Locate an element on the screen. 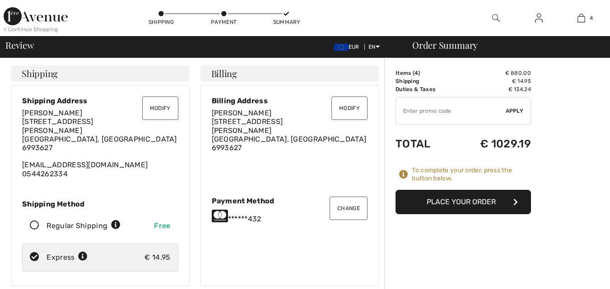 The width and height of the screenshot is (610, 289). div: Regular Shipping is located at coordinates (83, 226).